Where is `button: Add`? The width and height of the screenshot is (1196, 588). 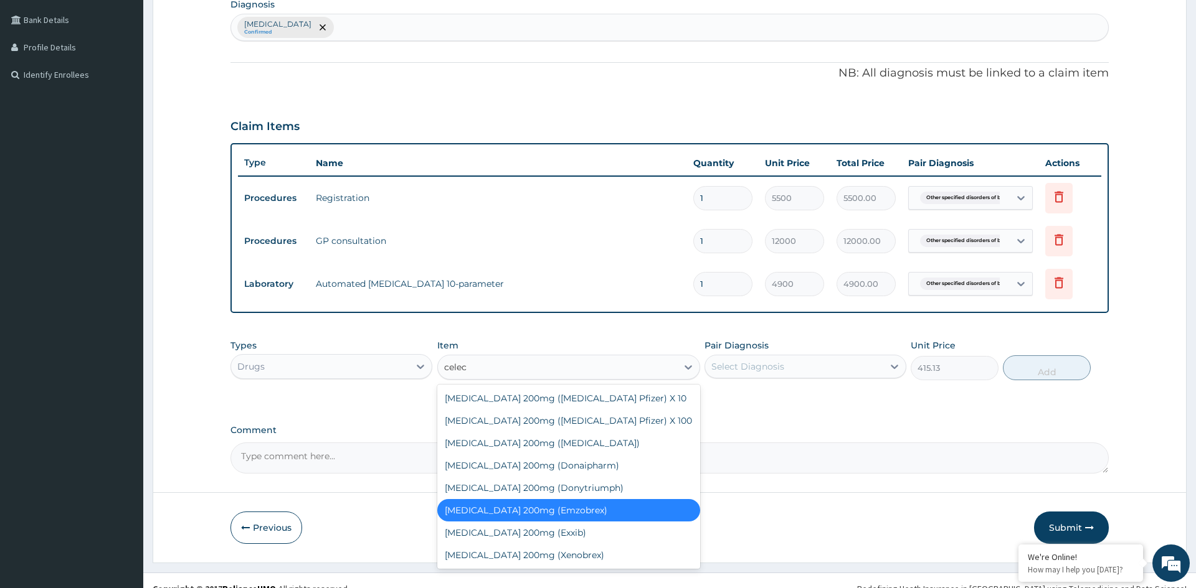
button: Add is located at coordinates (1046, 368).